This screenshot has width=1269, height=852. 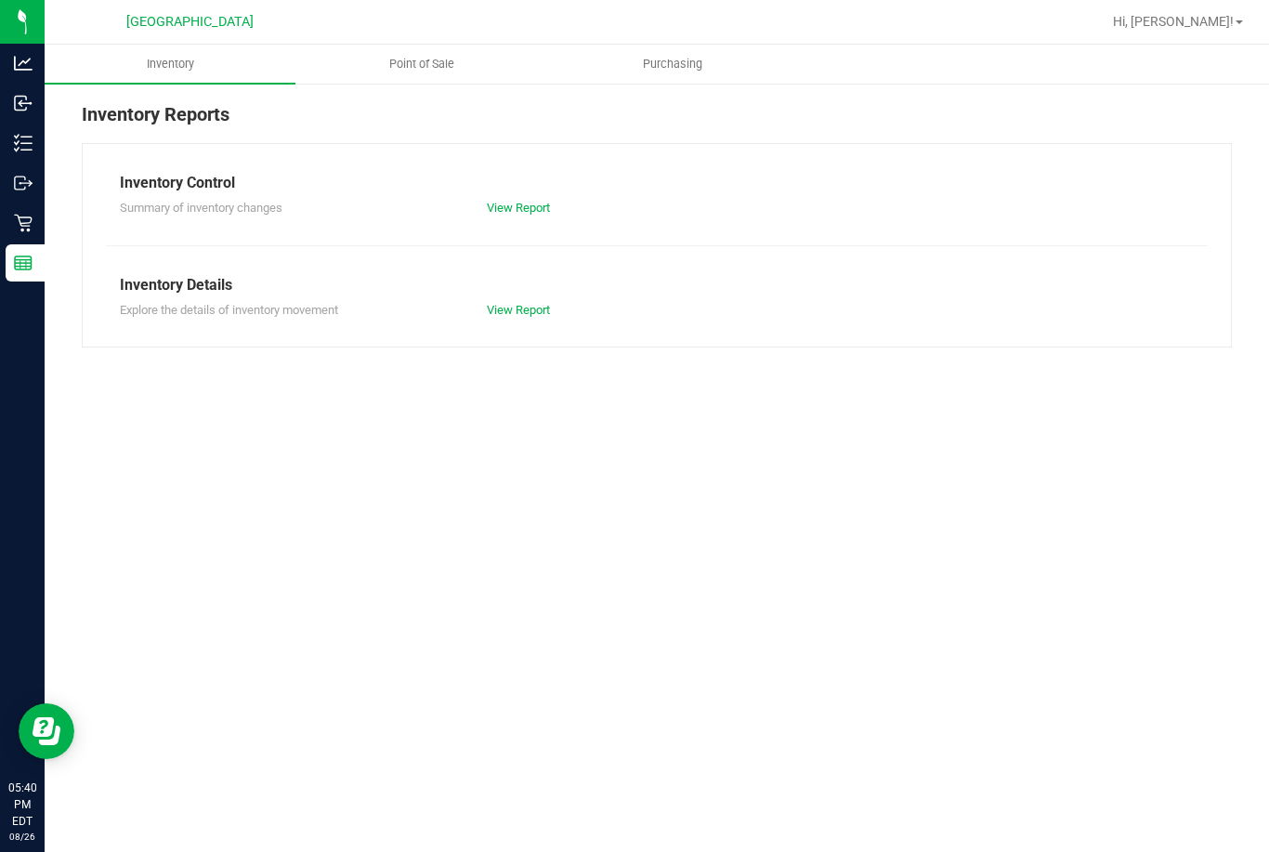 What do you see at coordinates (673, 64) in the screenshot?
I see `span: Purchasing` at bounding box center [673, 64].